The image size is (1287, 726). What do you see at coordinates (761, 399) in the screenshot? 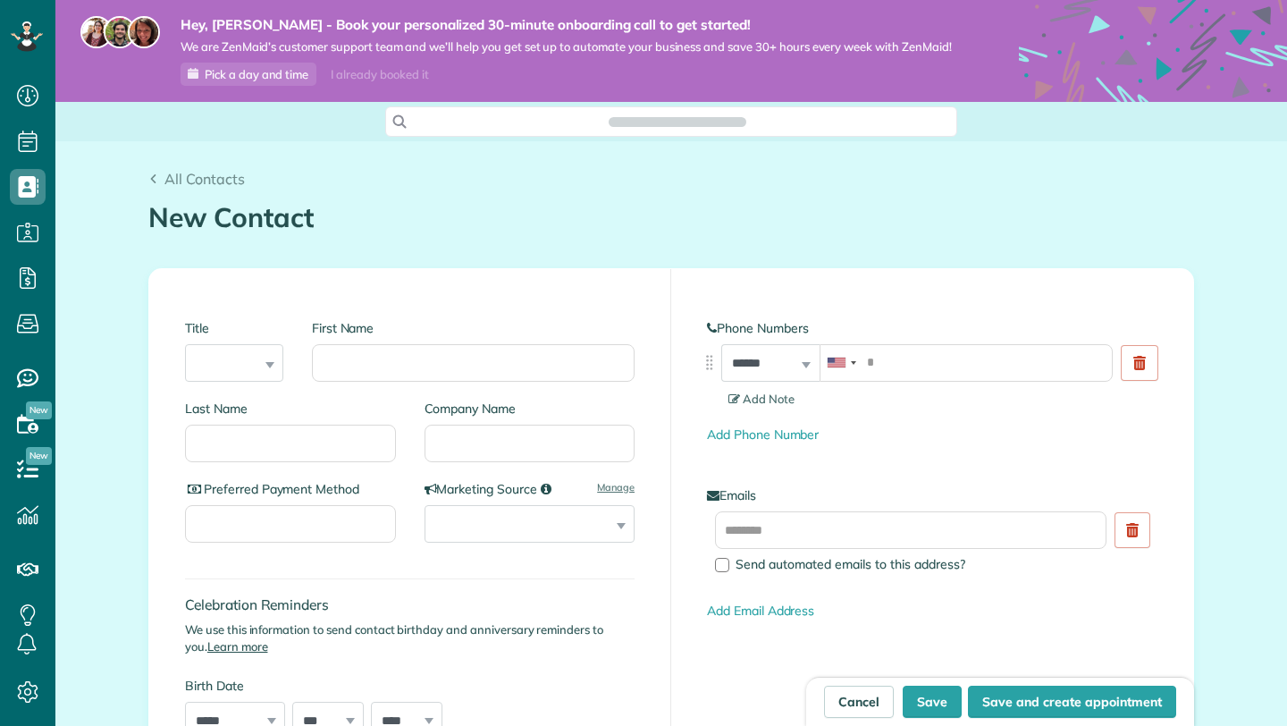
I see `span: Add Note` at bounding box center [761, 399].